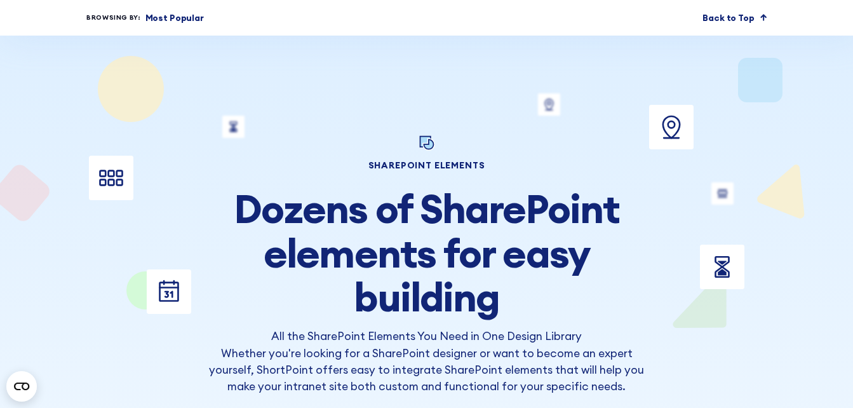 Image resolution: width=853 pixels, height=408 pixels. Describe the element at coordinates (734, 18) in the screenshot. I see `a: Back to Top` at that location.